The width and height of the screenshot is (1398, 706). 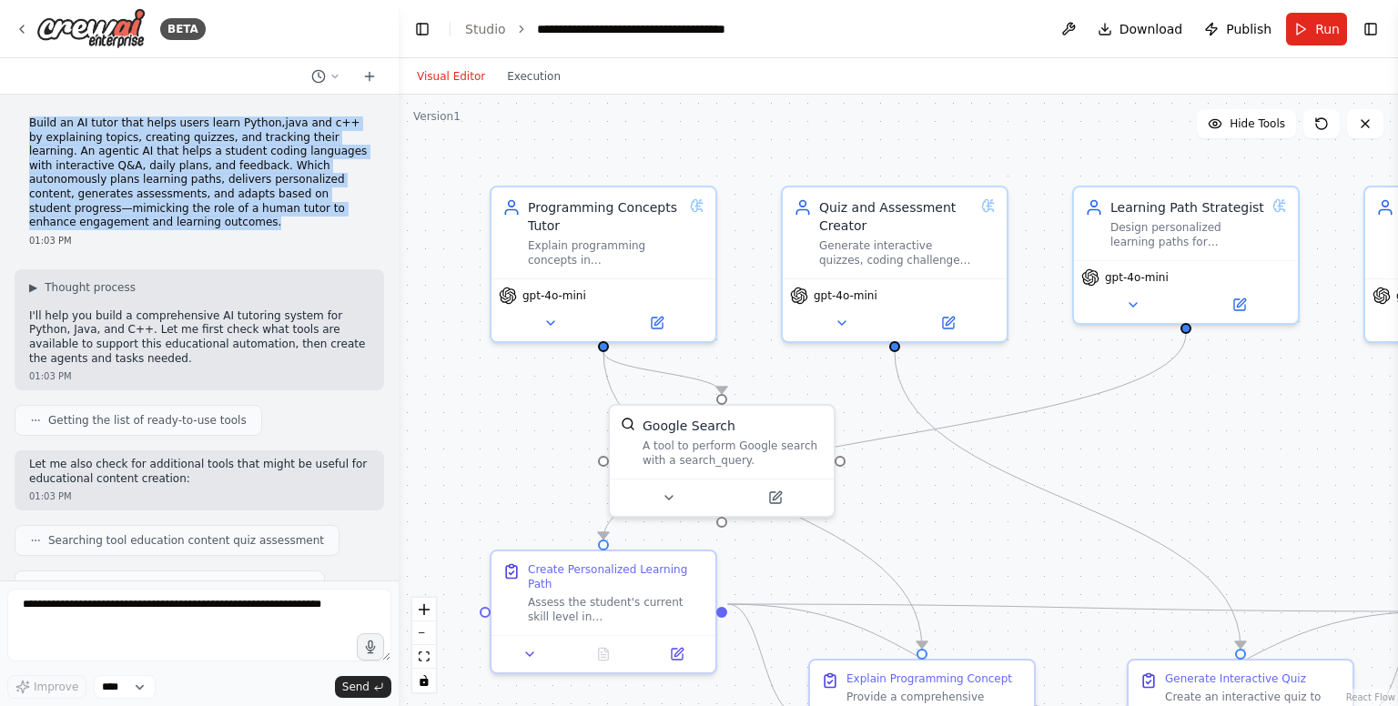 I want to click on div: Version 1, so click(x=437, y=117).